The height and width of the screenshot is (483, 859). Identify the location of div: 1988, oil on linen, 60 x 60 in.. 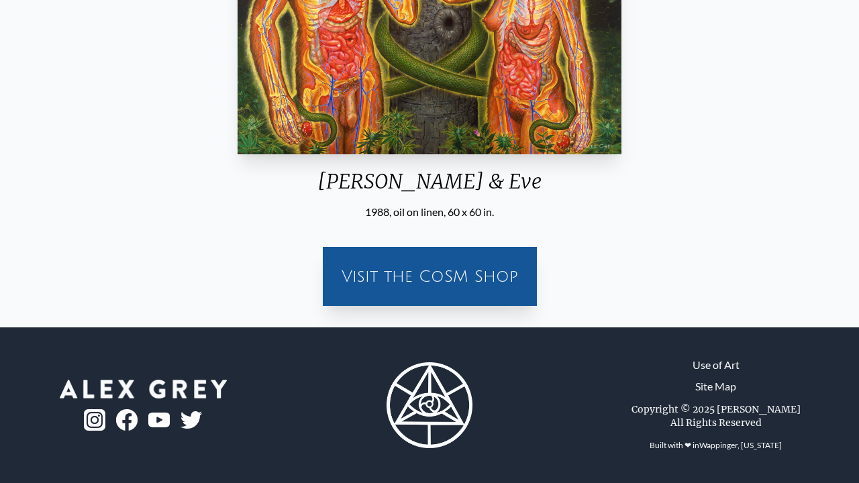
(430, 212).